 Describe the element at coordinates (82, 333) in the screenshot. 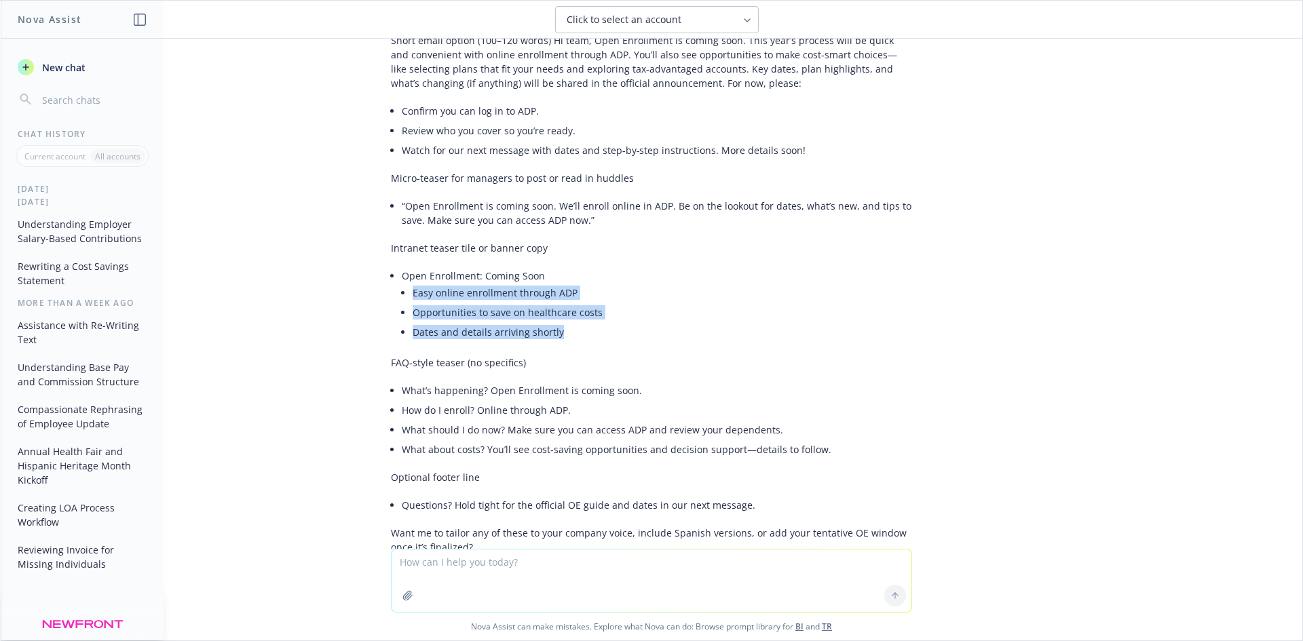

I see `button: Assistance with Re-Writing Text` at that location.